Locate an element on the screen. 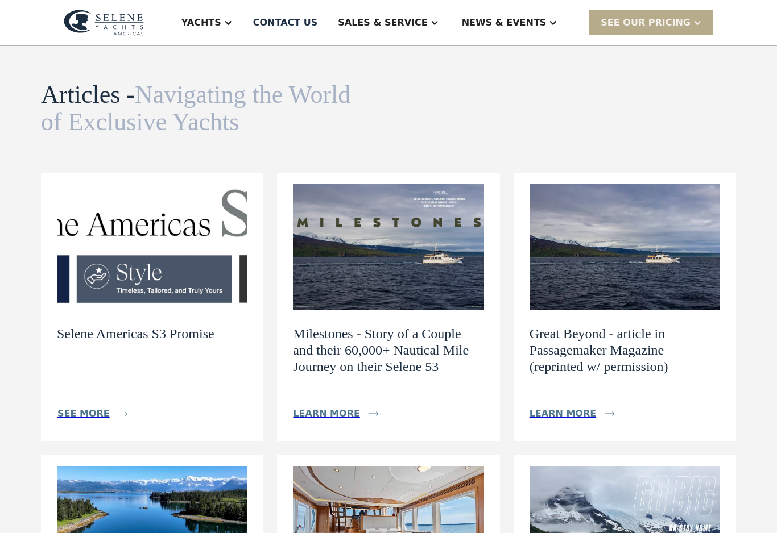  h2: Selene Americas S3 Promise is located at coordinates (135, 334).